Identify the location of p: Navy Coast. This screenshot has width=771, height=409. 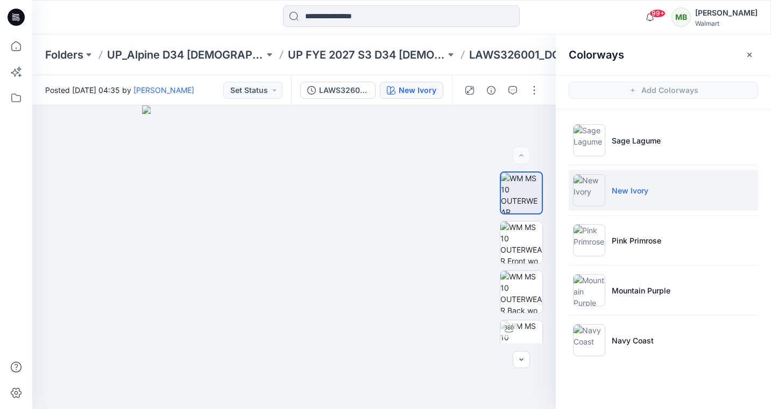
(632, 340).